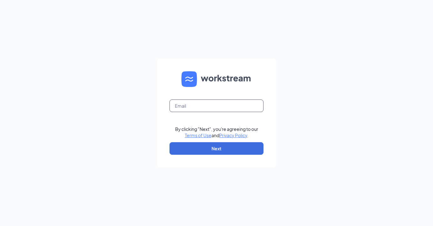 The image size is (433, 226). I want to click on a: Terms of Use, so click(198, 135).